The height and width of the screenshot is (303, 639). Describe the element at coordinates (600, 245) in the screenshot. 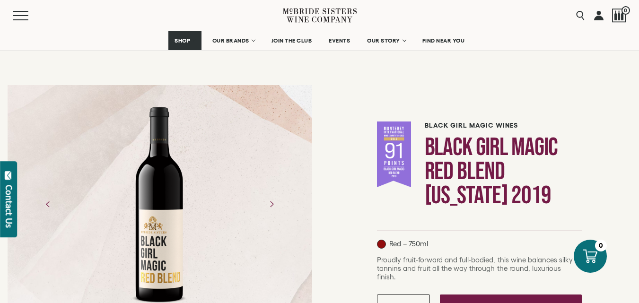

I see `div: 0` at that location.